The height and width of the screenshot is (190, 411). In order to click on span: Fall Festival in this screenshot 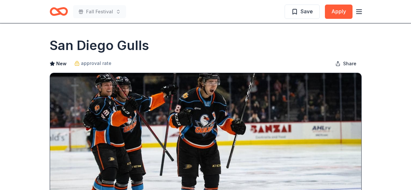, I will do `click(100, 12)`.